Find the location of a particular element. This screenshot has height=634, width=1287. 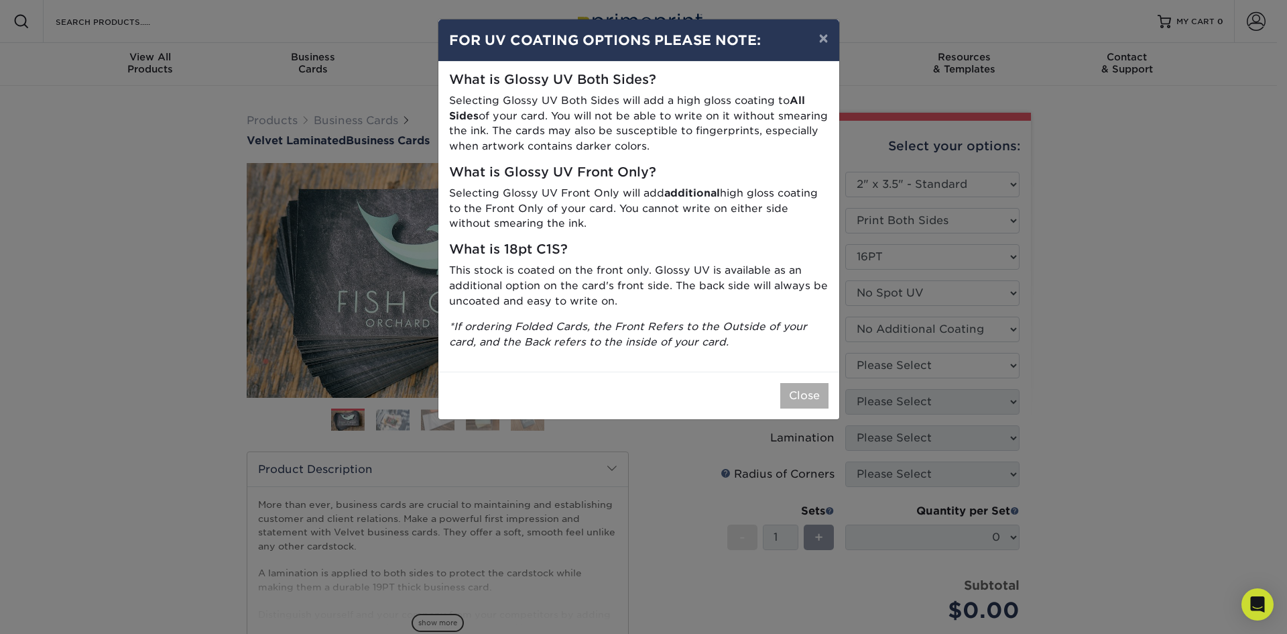

p: This stock is coated on the front only. Glossy UV is available as an additional option on the car... is located at coordinates (639, 286).